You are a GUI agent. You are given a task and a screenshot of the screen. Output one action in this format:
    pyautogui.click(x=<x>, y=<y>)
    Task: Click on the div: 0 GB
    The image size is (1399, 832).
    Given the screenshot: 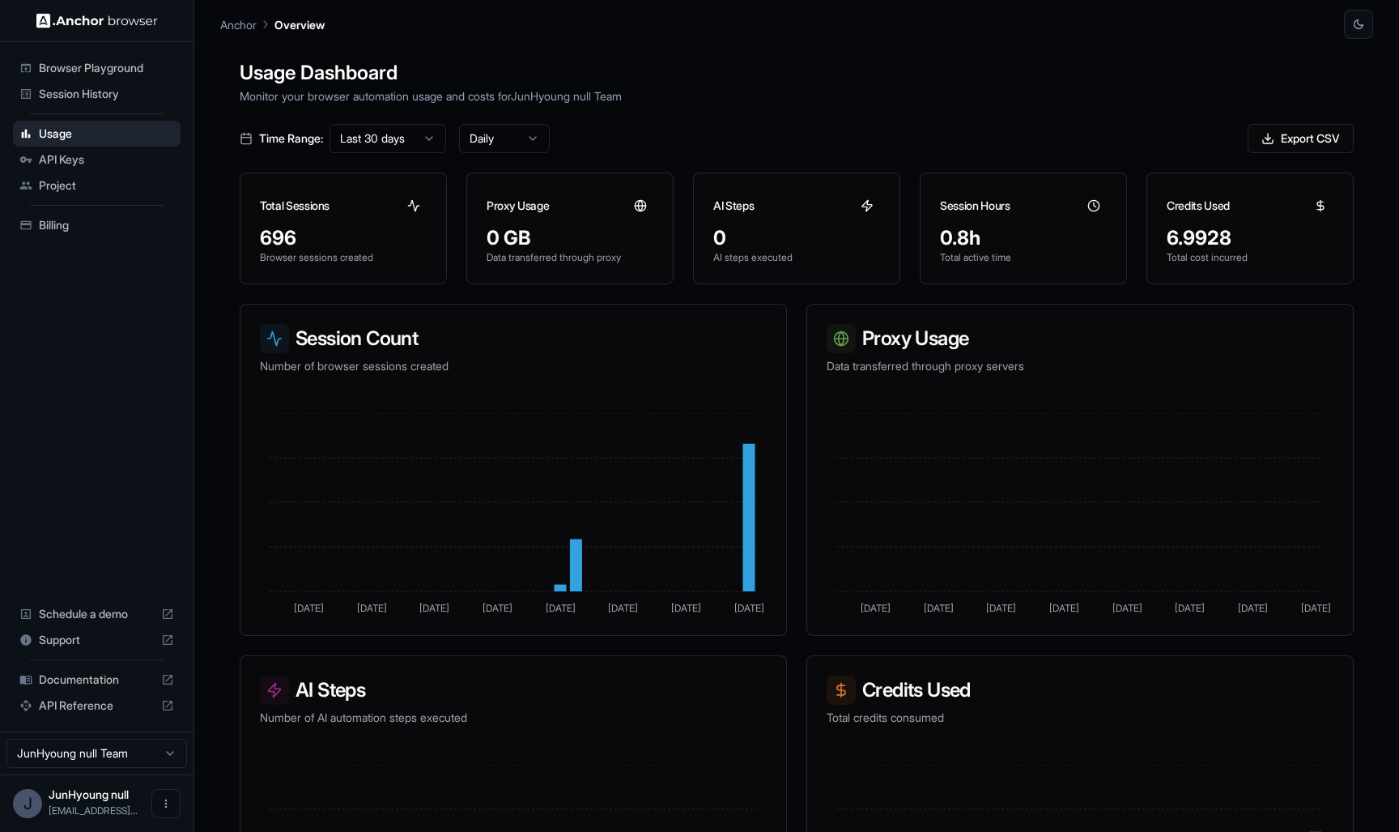 What is the action you would take?
    pyautogui.click(x=570, y=238)
    